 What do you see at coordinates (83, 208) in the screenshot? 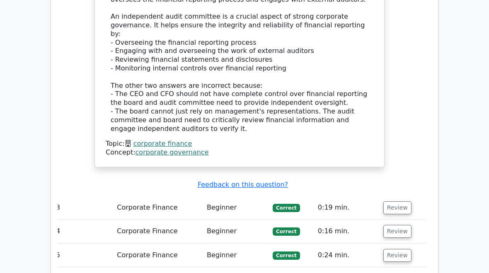
I see `td: 3` at bounding box center [83, 208].